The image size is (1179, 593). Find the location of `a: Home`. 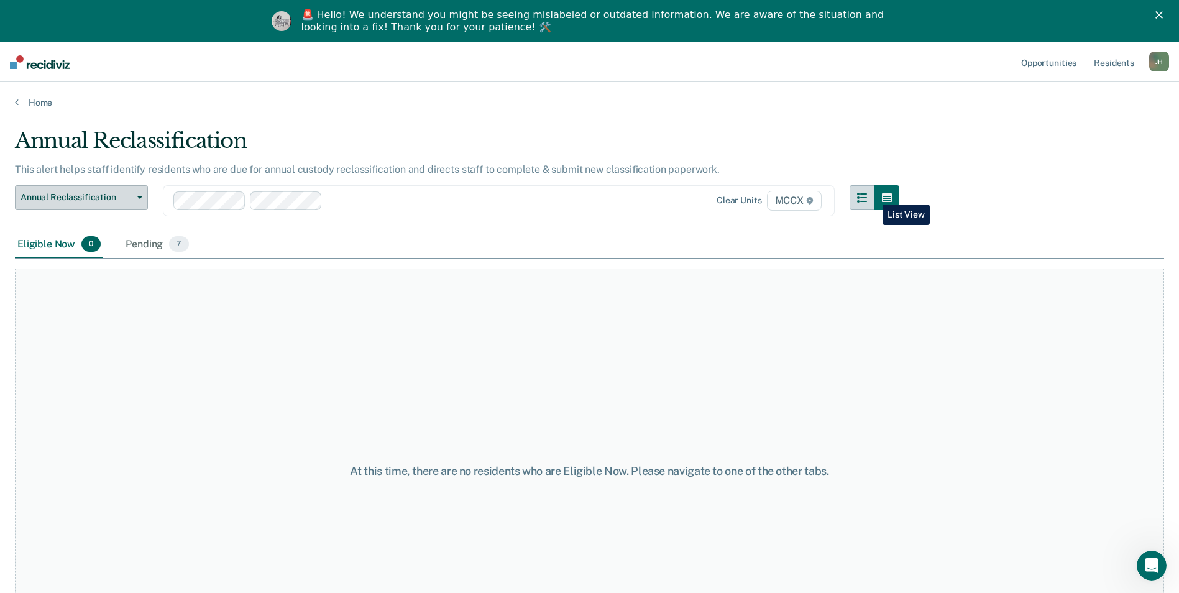

a: Home is located at coordinates (589, 103).